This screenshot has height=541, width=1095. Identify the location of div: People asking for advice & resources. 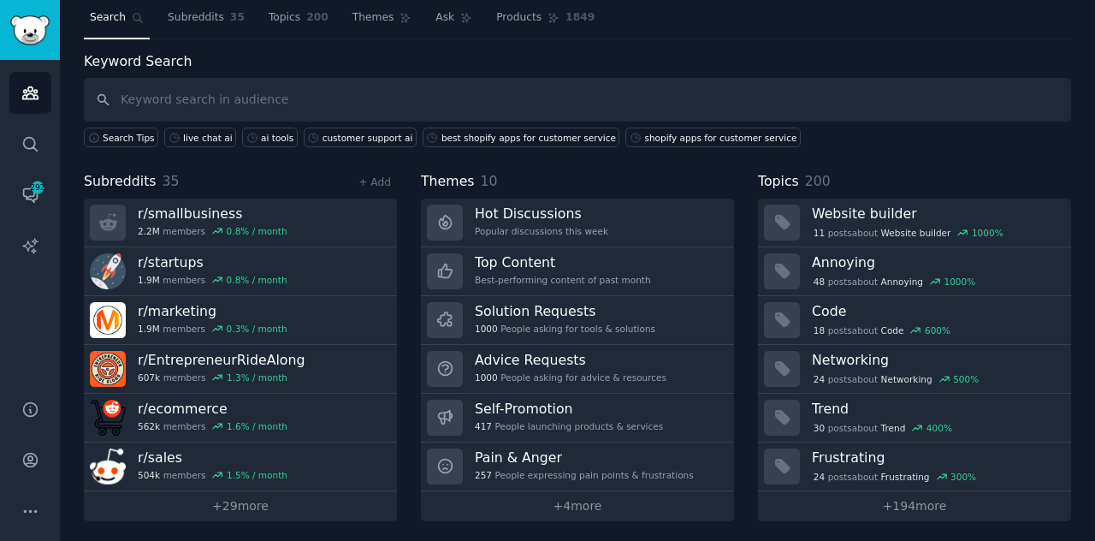
(571, 377).